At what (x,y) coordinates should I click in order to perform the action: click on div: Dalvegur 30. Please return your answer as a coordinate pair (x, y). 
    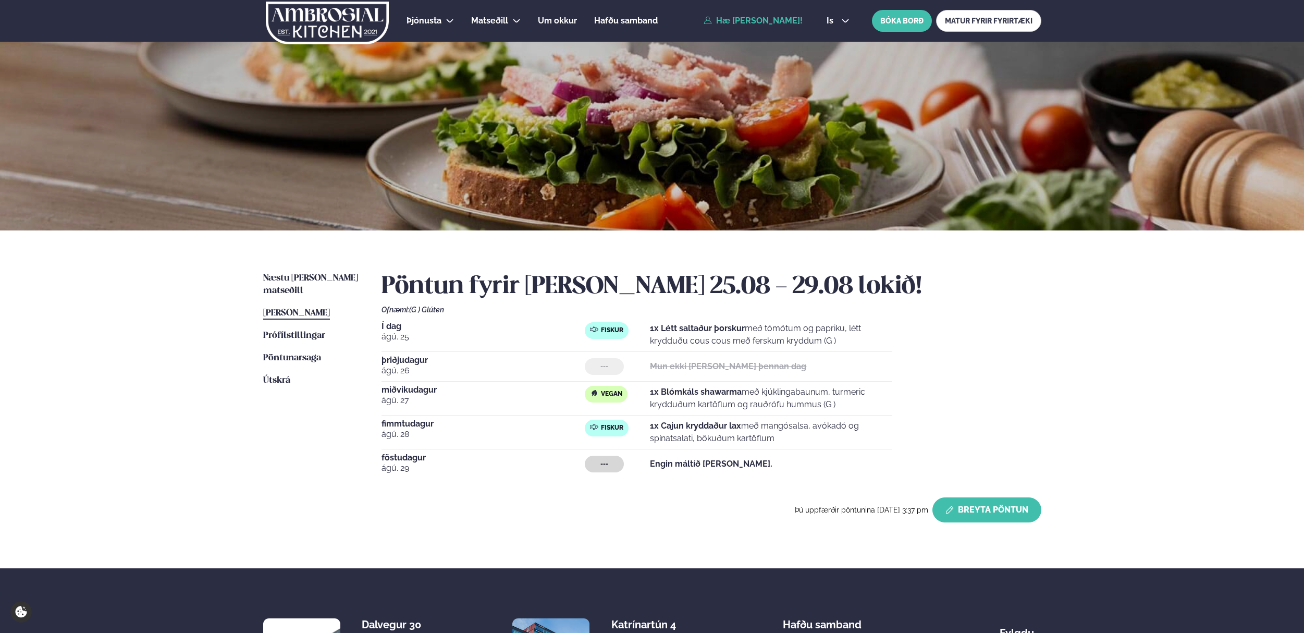
    Looking at the image, I should click on (403, 625).